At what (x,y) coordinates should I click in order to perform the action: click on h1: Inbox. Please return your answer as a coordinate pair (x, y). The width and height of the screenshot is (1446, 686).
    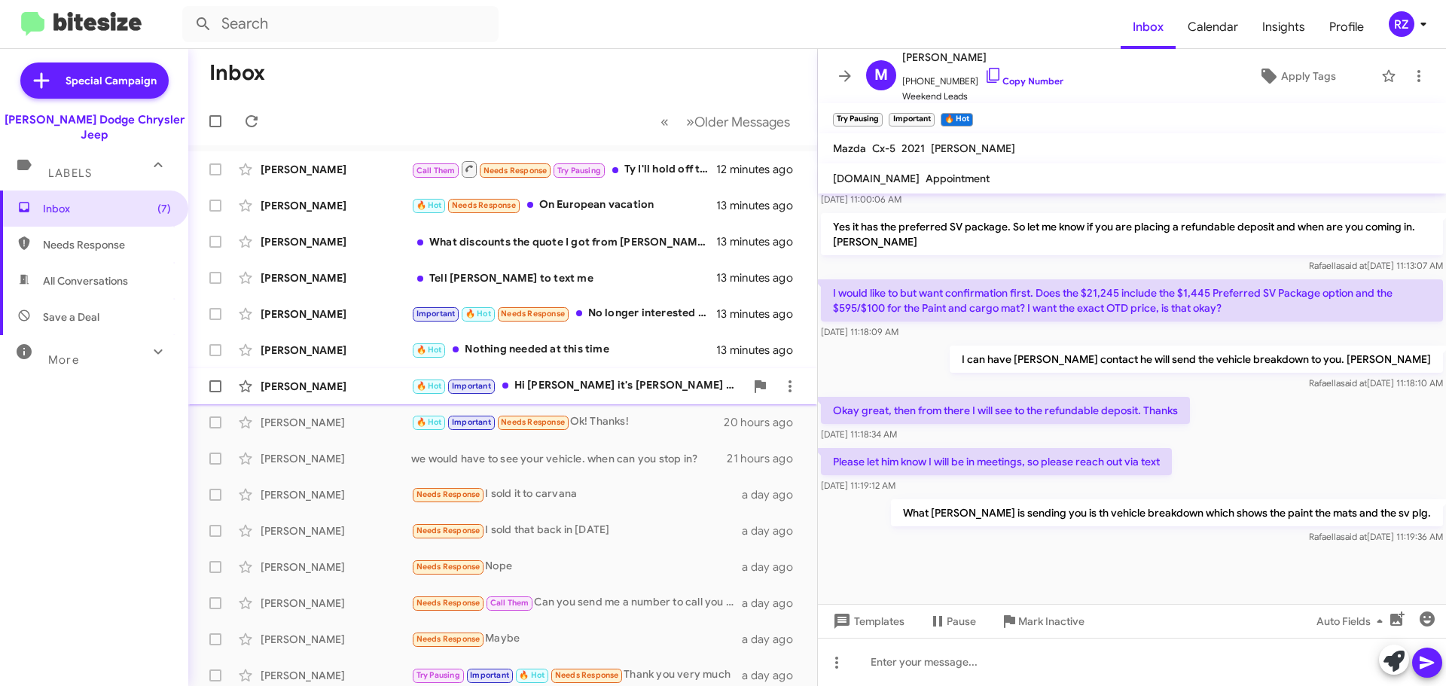
    Looking at the image, I should click on (237, 73).